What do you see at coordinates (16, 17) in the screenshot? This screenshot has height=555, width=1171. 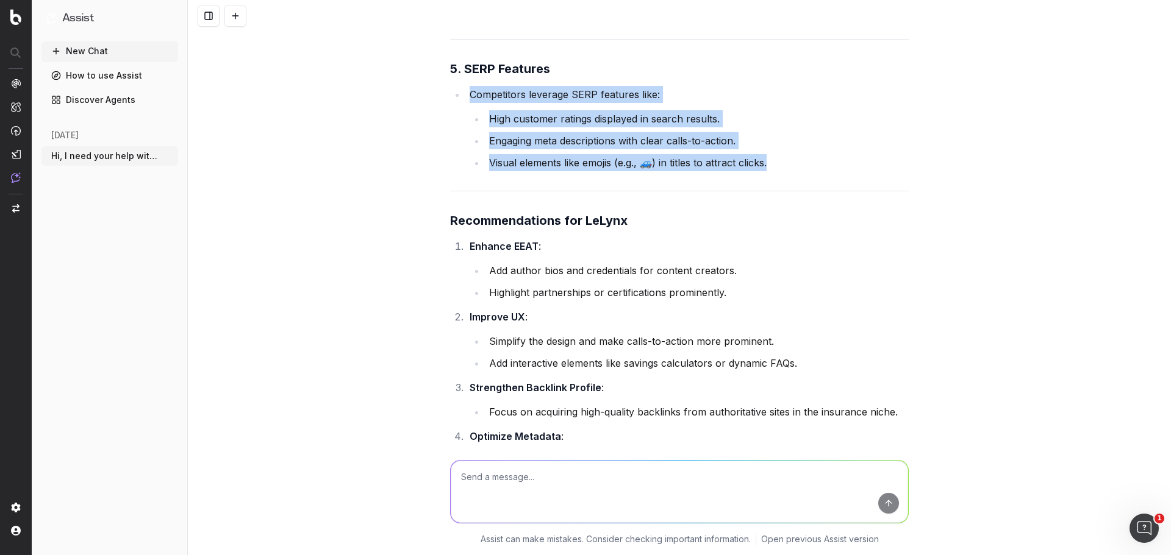 I see `img: Botify logo` at bounding box center [16, 17].